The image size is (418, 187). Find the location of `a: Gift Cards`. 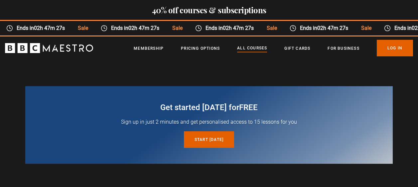

a: Gift Cards is located at coordinates (297, 49).